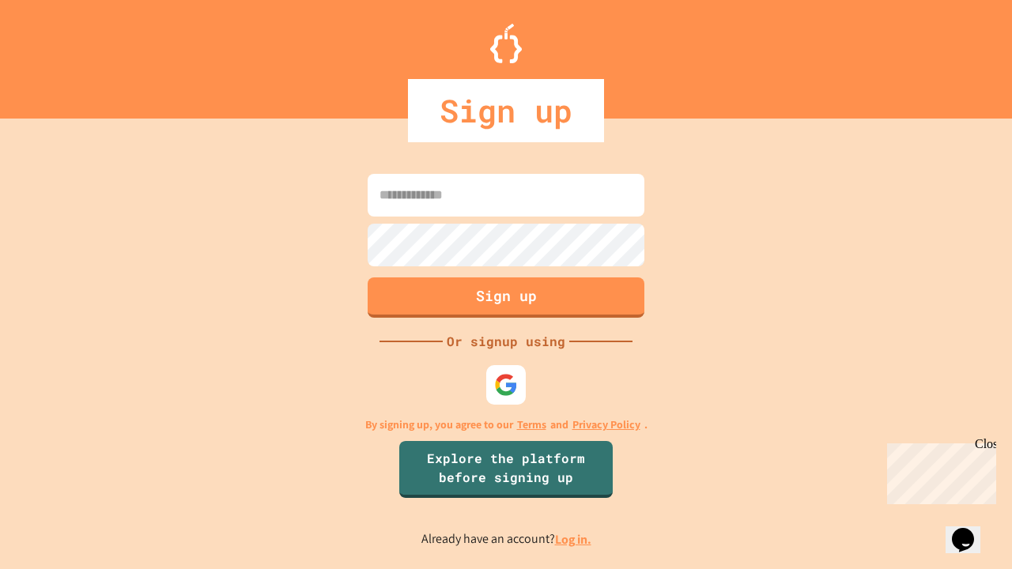 This screenshot has width=1012, height=569. What do you see at coordinates (506, 385) in the screenshot?
I see `img: google-icon.svg` at bounding box center [506, 385].